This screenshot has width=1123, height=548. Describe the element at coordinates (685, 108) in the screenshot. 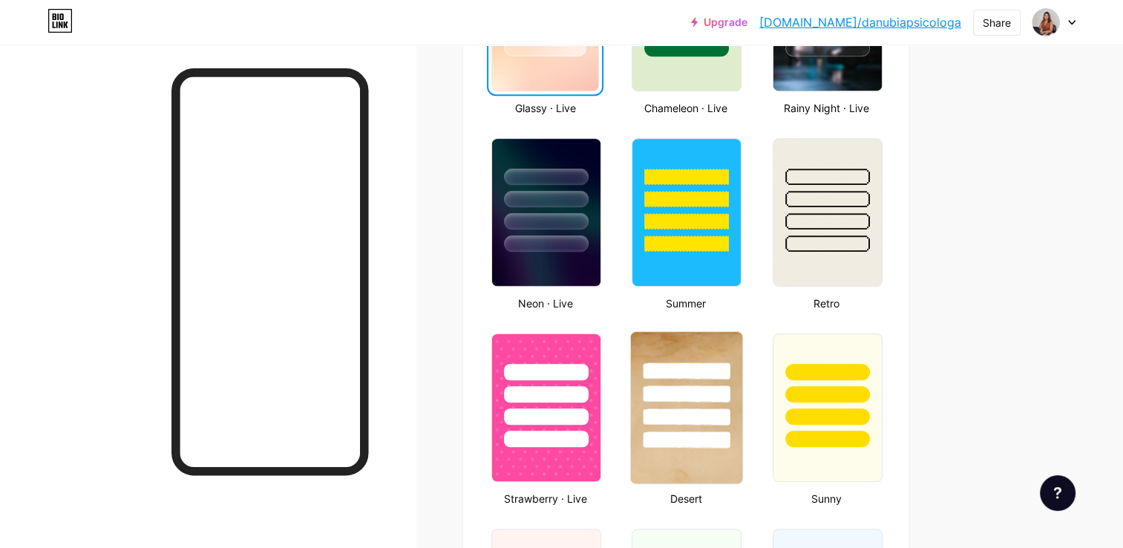

I see `div: Chameleon · Live` at that location.